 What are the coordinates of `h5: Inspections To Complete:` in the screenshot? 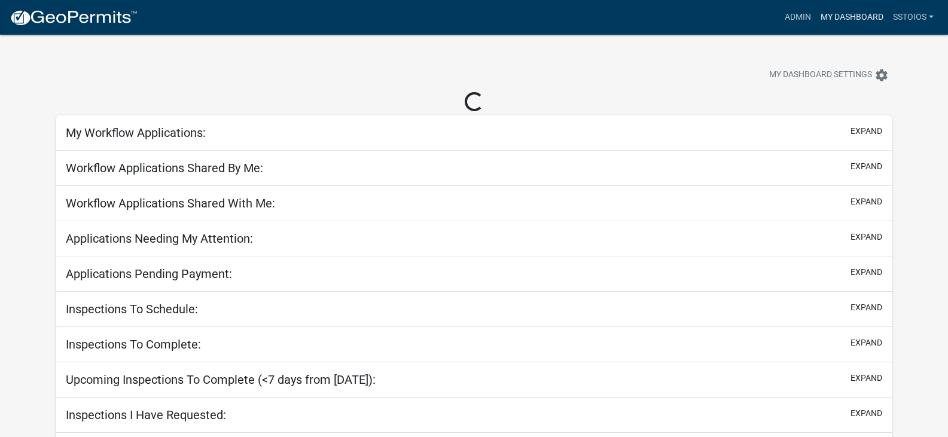 It's located at (133, 344).